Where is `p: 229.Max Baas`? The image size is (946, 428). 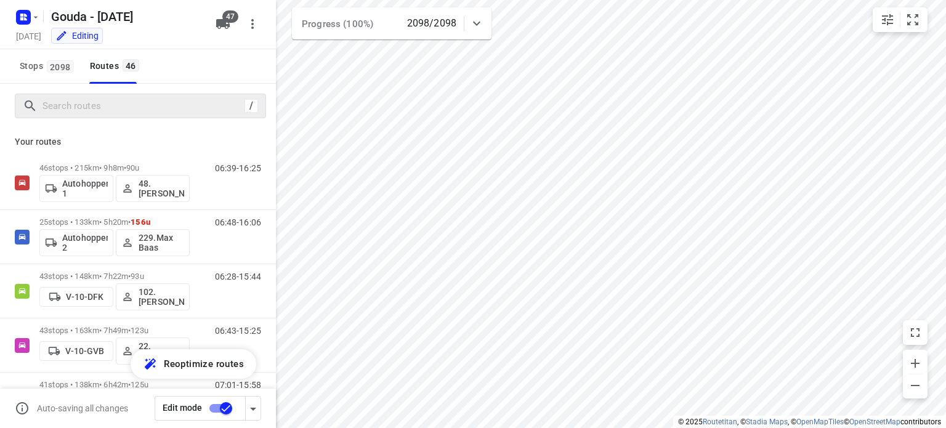
p: 229.Max Baas is located at coordinates (161, 243).